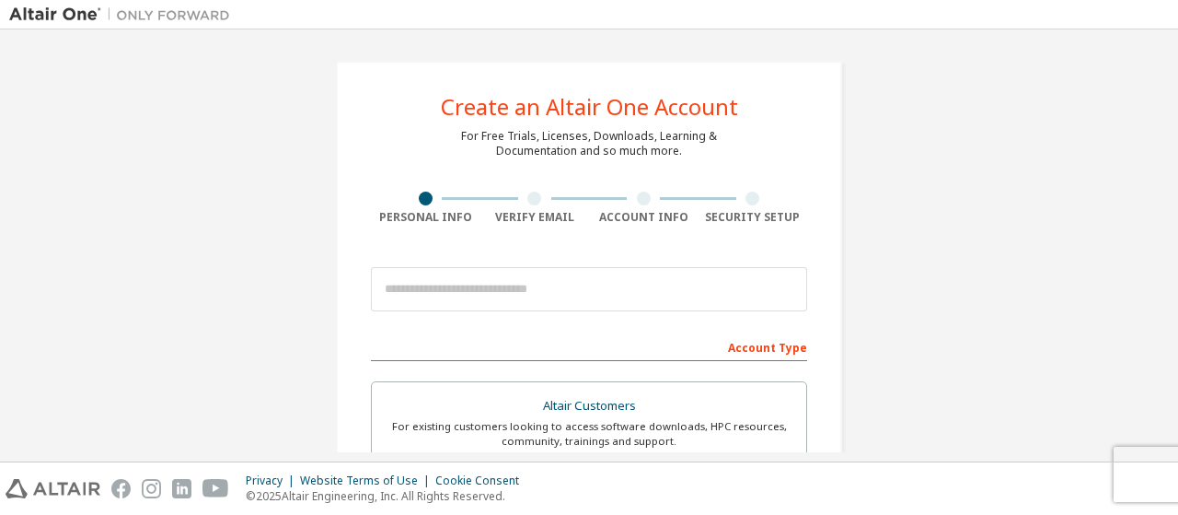  I want to click on div: Privacy, so click(272, 480).